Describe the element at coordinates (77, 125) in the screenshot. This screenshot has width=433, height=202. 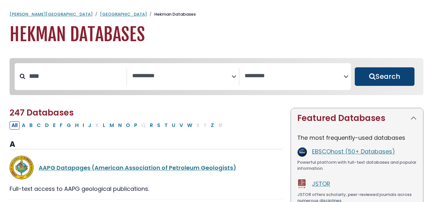
I see `button: Filter Results H` at that location.